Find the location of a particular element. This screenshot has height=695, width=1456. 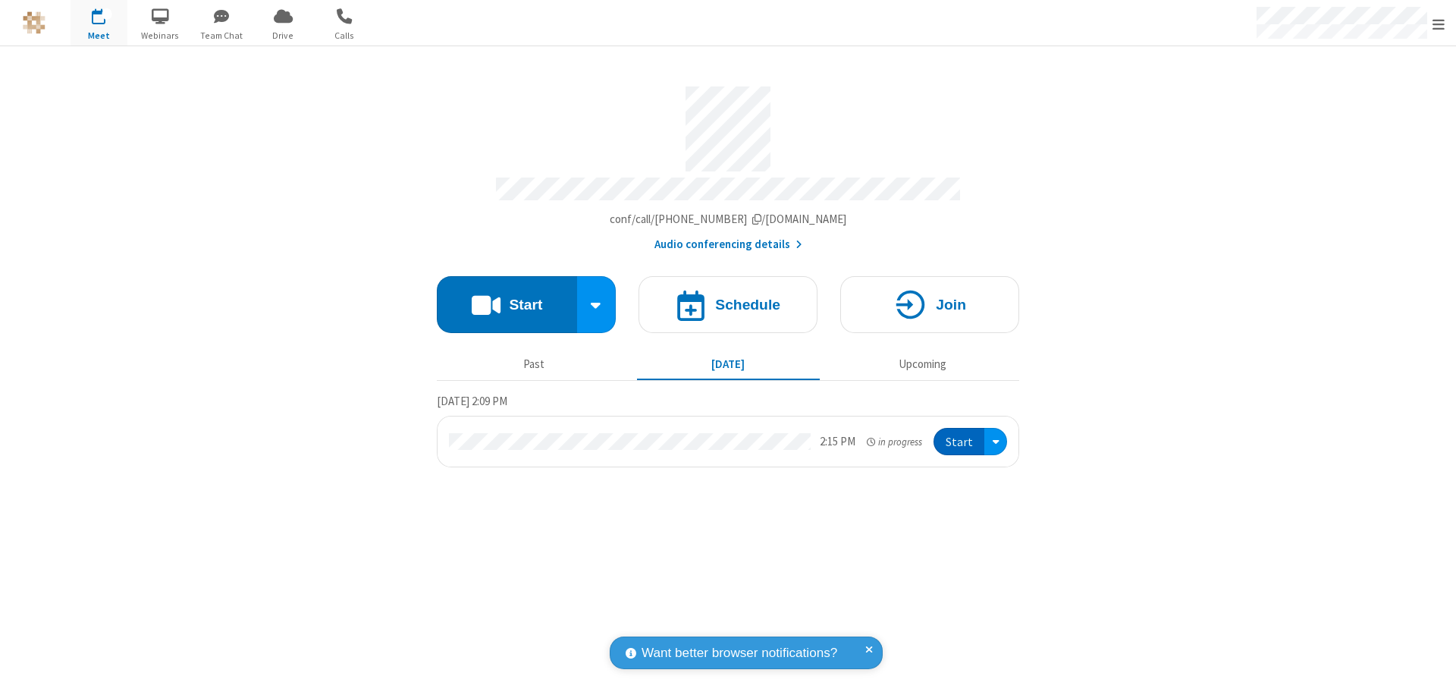

span: Calls is located at coordinates (344, 36).